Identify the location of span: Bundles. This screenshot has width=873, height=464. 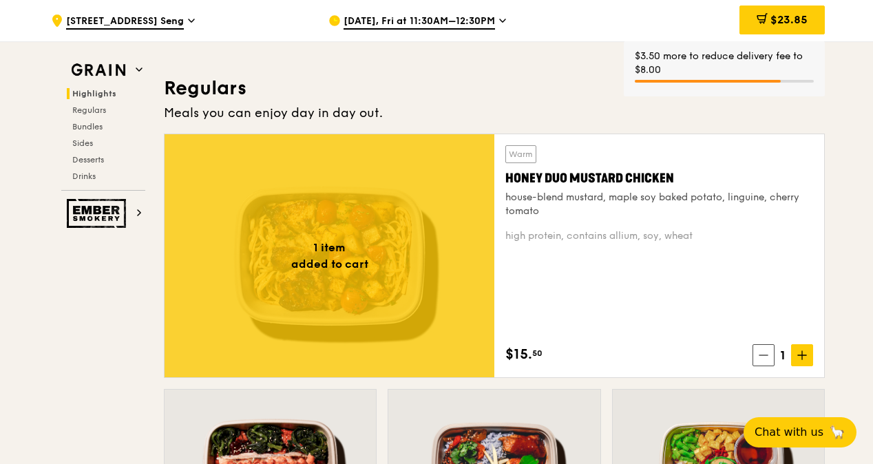
(87, 127).